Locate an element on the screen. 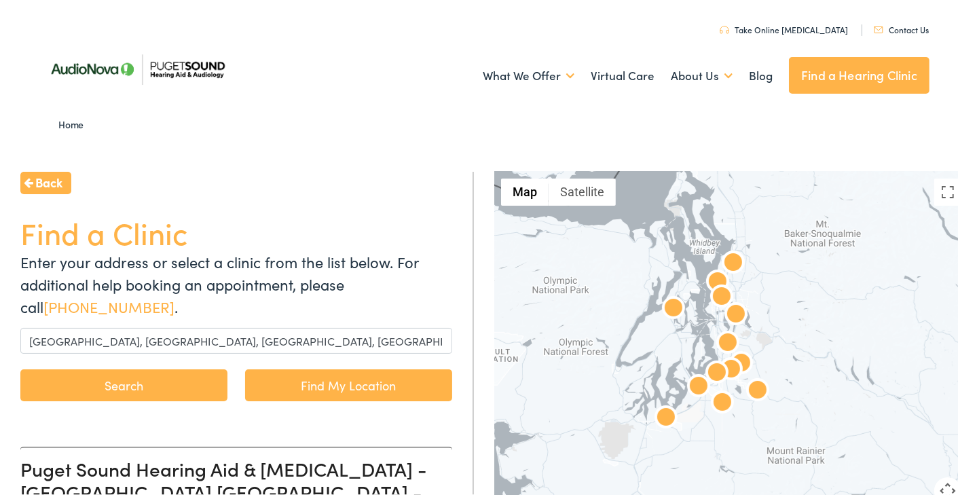  a: Contact Us is located at coordinates (901, 26).